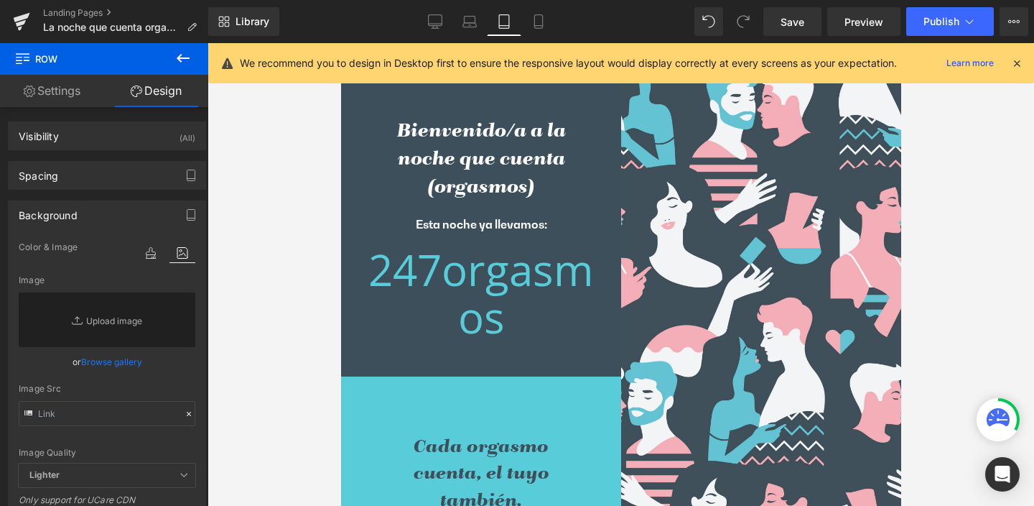 Image resolution: width=1034 pixels, height=506 pixels. I want to click on a: Tablet, so click(504, 22).